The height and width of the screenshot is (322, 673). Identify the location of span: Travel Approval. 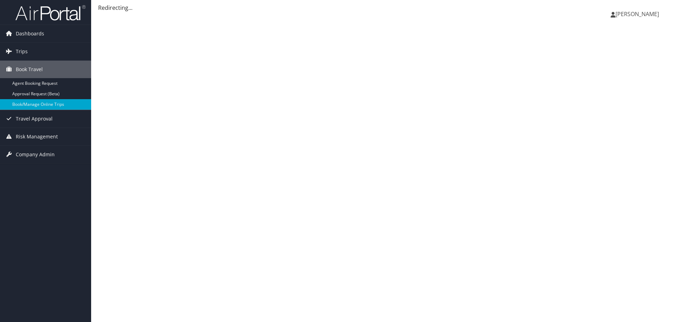
(34, 119).